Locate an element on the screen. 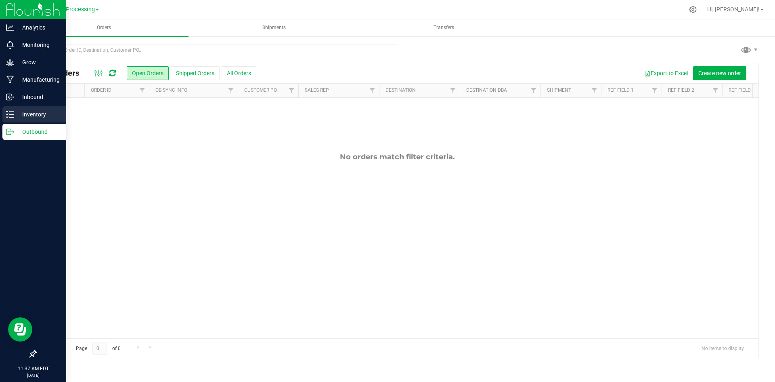  button: Shipped Orders is located at coordinates (195, 73).